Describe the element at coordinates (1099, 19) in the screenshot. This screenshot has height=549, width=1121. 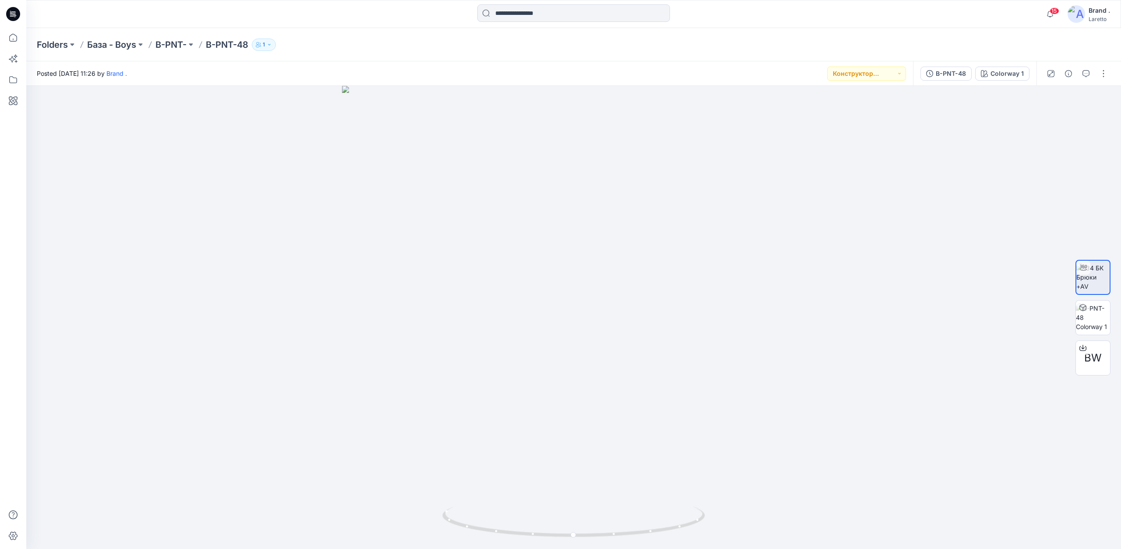
I see `div: Laretto` at that location.